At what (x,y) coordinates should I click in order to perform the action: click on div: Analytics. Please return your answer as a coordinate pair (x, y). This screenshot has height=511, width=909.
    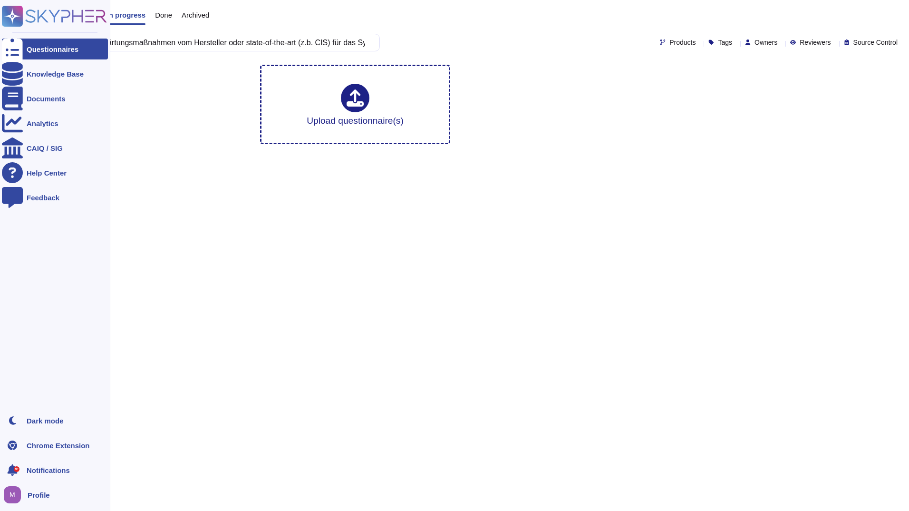
    Looking at the image, I should click on (42, 123).